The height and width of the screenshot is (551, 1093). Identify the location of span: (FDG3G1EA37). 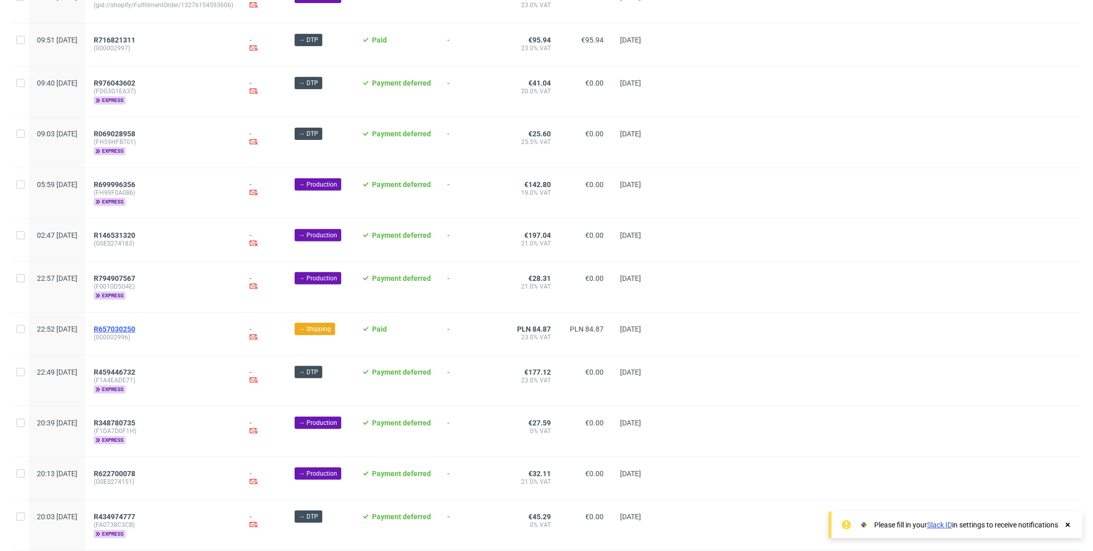
(163, 91).